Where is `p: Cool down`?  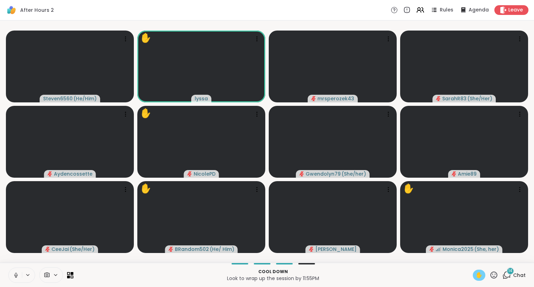
p: Cool down is located at coordinates (273, 272).